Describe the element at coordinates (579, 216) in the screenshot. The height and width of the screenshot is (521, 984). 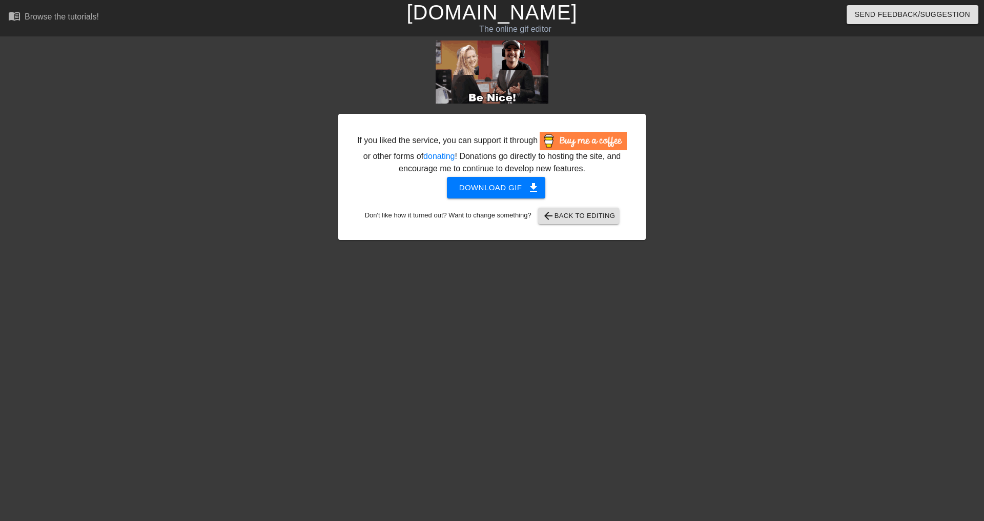
I see `span: Back to Editing` at that location.